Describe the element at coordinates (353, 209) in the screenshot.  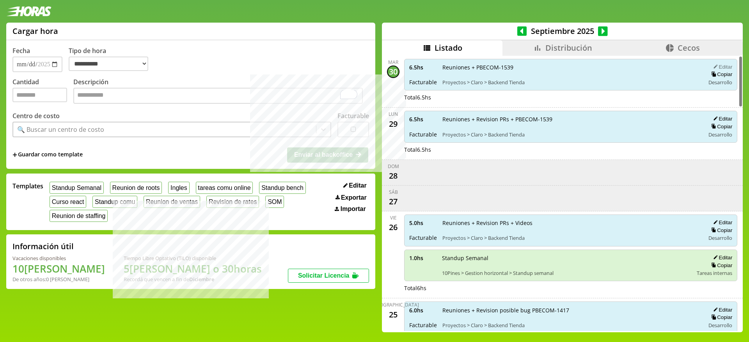
I see `span: Importar` at that location.